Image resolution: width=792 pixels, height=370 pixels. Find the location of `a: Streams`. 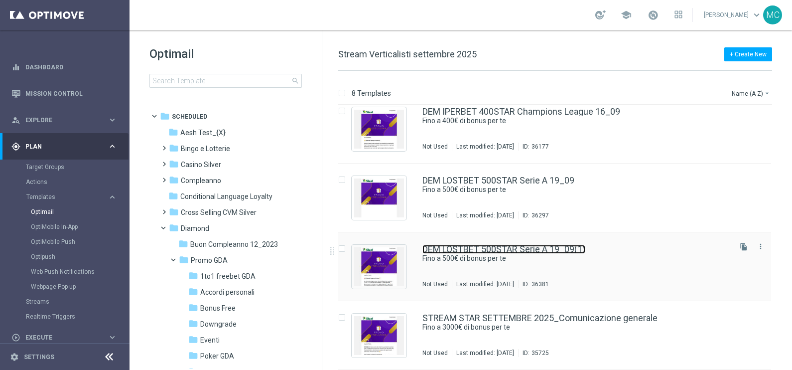

a: Streams is located at coordinates (65, 301).